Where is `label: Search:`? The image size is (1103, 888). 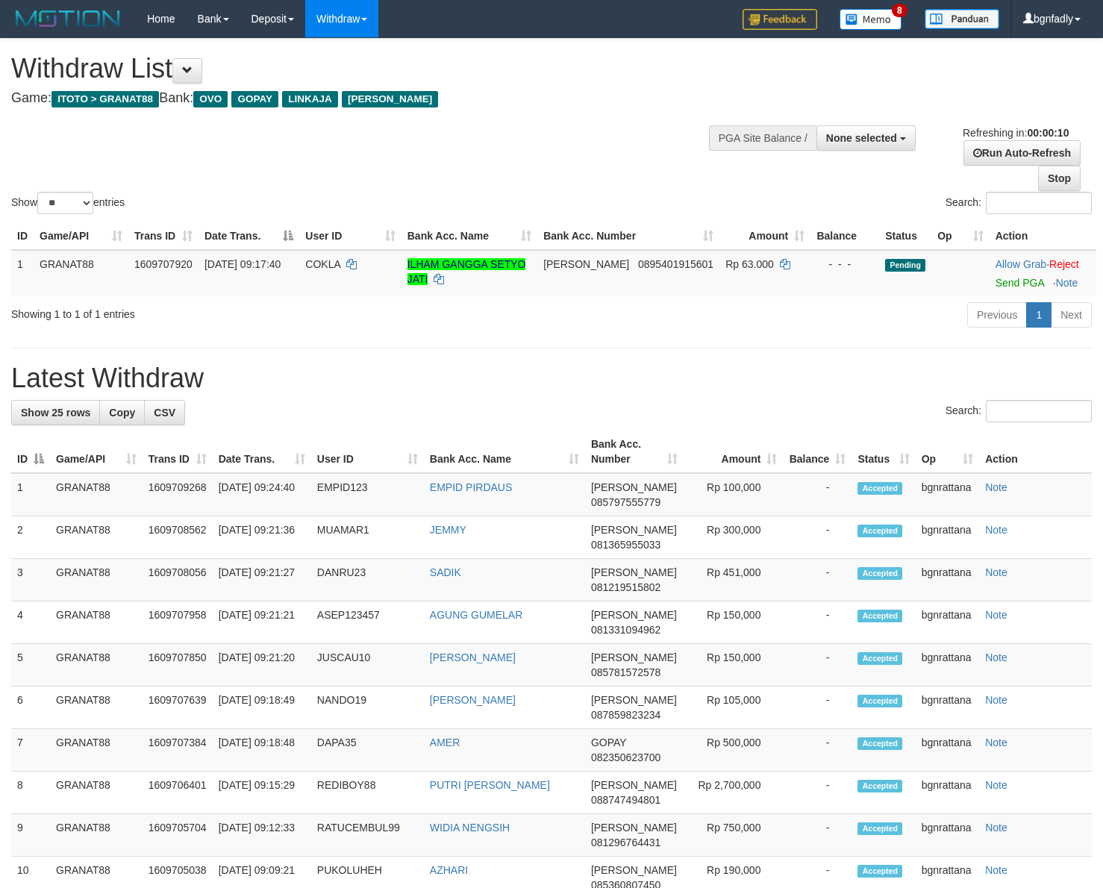
label: Search: is located at coordinates (1019, 411).